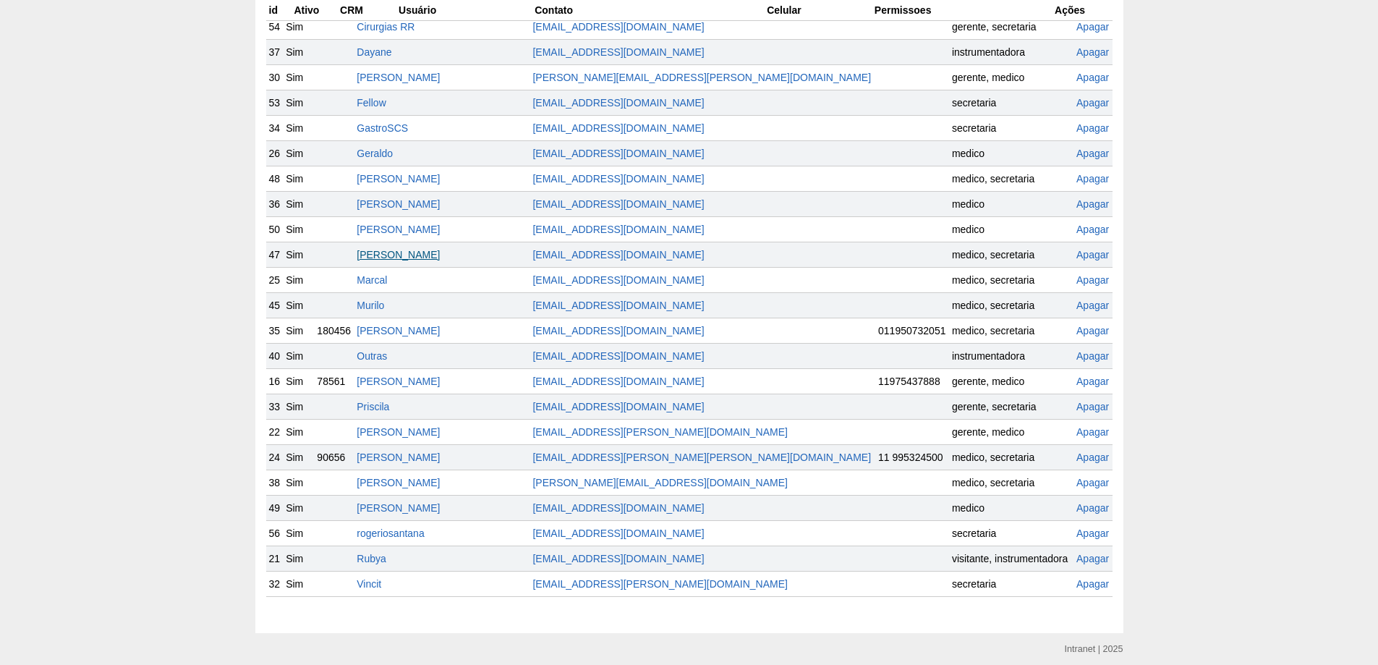 The height and width of the screenshot is (665, 1378). What do you see at coordinates (275, 456) in the screenshot?
I see `td: 24` at bounding box center [275, 456].